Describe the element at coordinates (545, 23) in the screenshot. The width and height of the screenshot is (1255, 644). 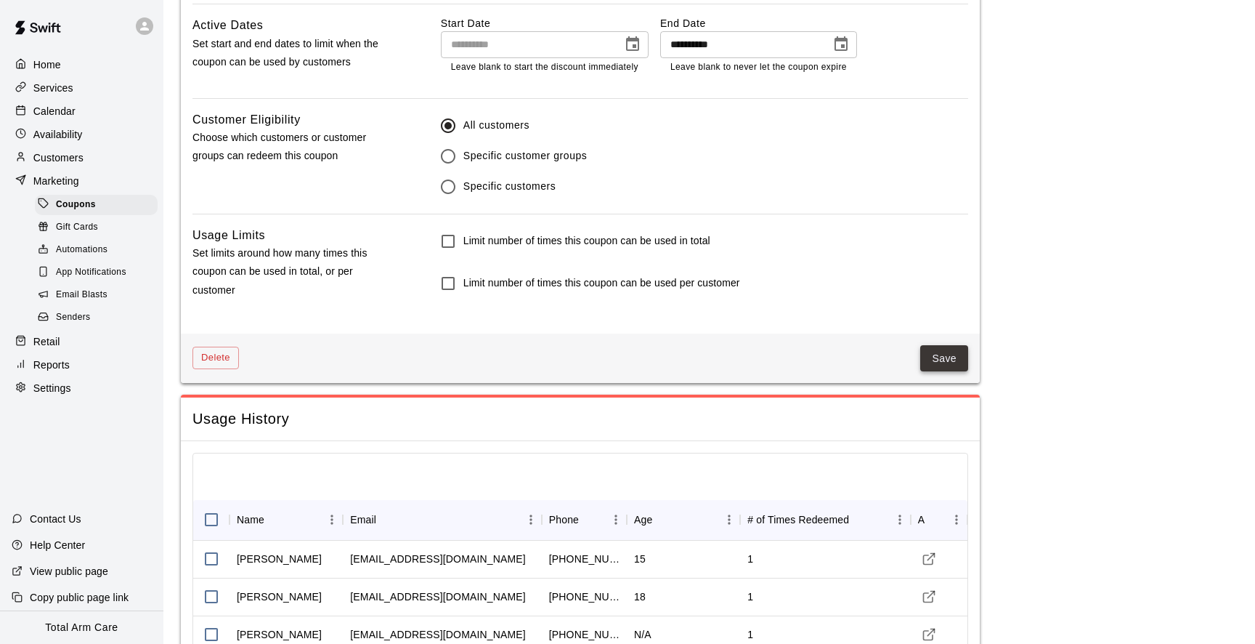
I see `label: Start Date` at that location.